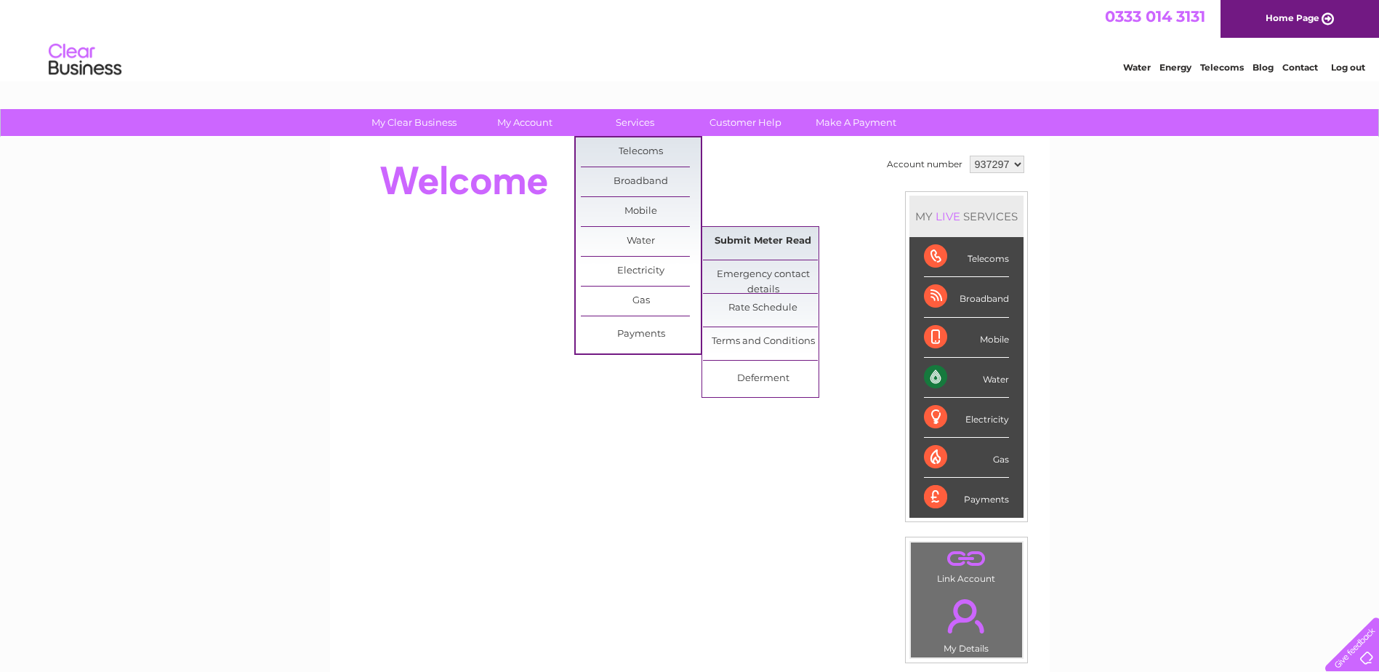 The height and width of the screenshot is (672, 1379). Describe the element at coordinates (414, 122) in the screenshot. I see `a: My Clear Business` at that location.